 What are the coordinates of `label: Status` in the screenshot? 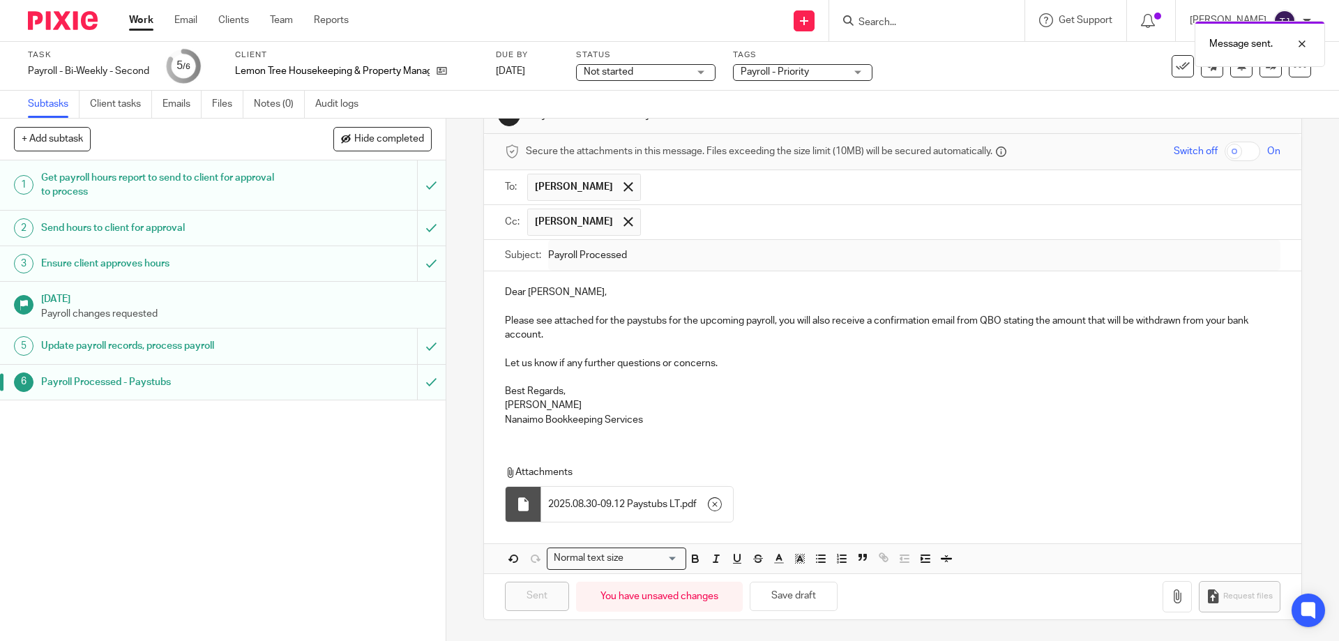 It's located at (646, 55).